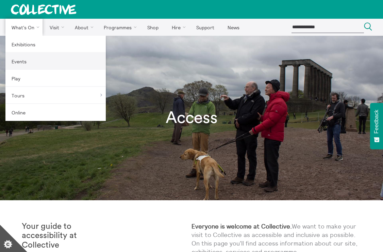  What do you see at coordinates (153, 27) in the screenshot?
I see `a: Shop` at bounding box center [153, 27].